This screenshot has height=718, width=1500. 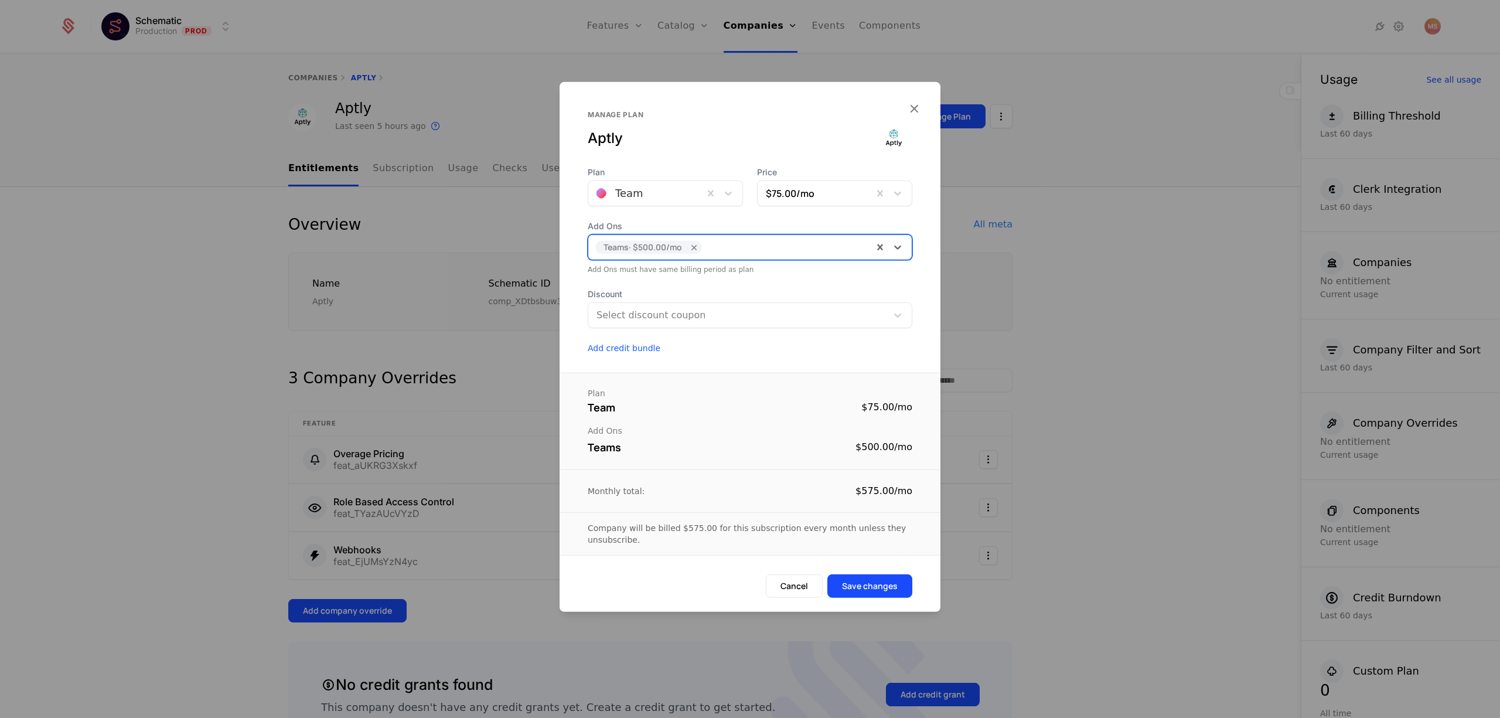 What do you see at coordinates (750, 226) in the screenshot?
I see `span: Add Ons` at bounding box center [750, 226].